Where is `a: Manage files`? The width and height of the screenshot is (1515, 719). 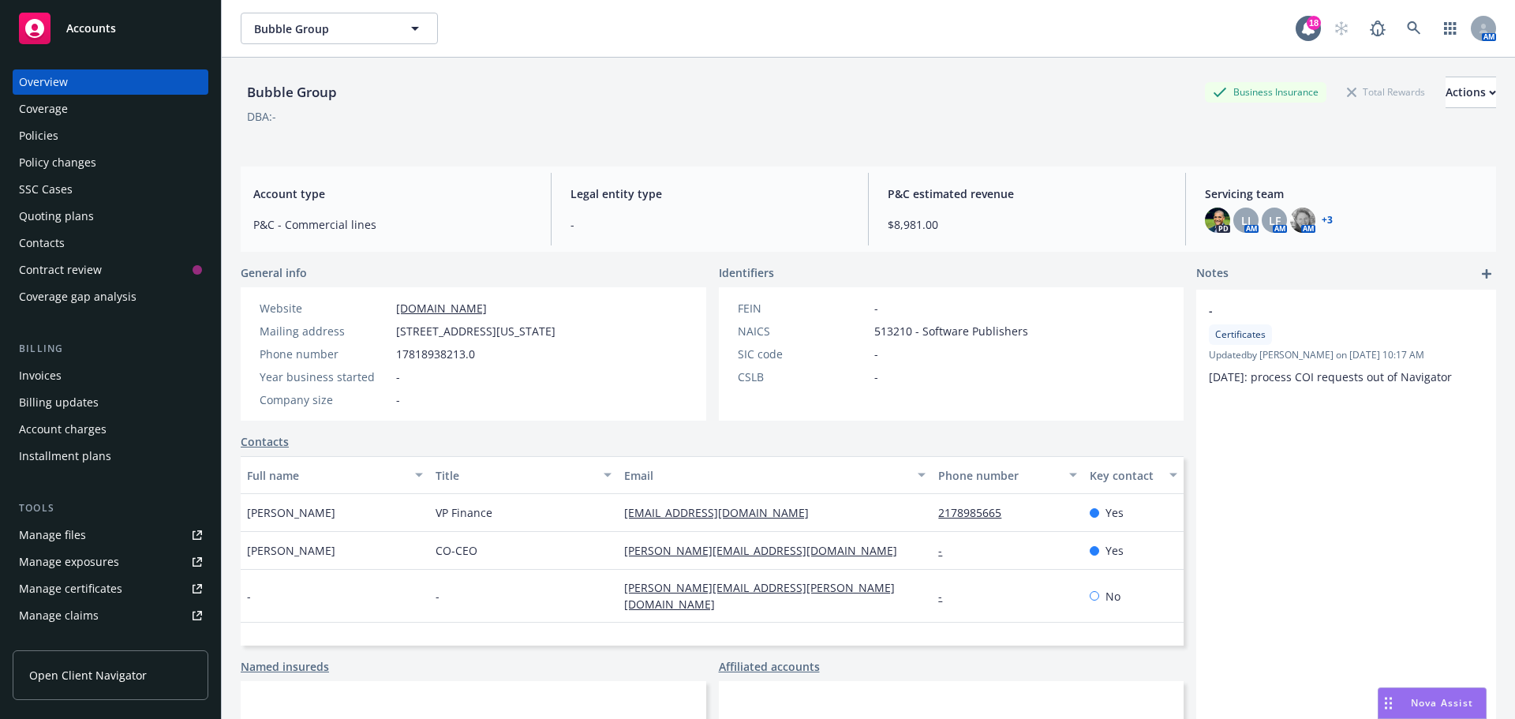 a: Manage files is located at coordinates (110, 535).